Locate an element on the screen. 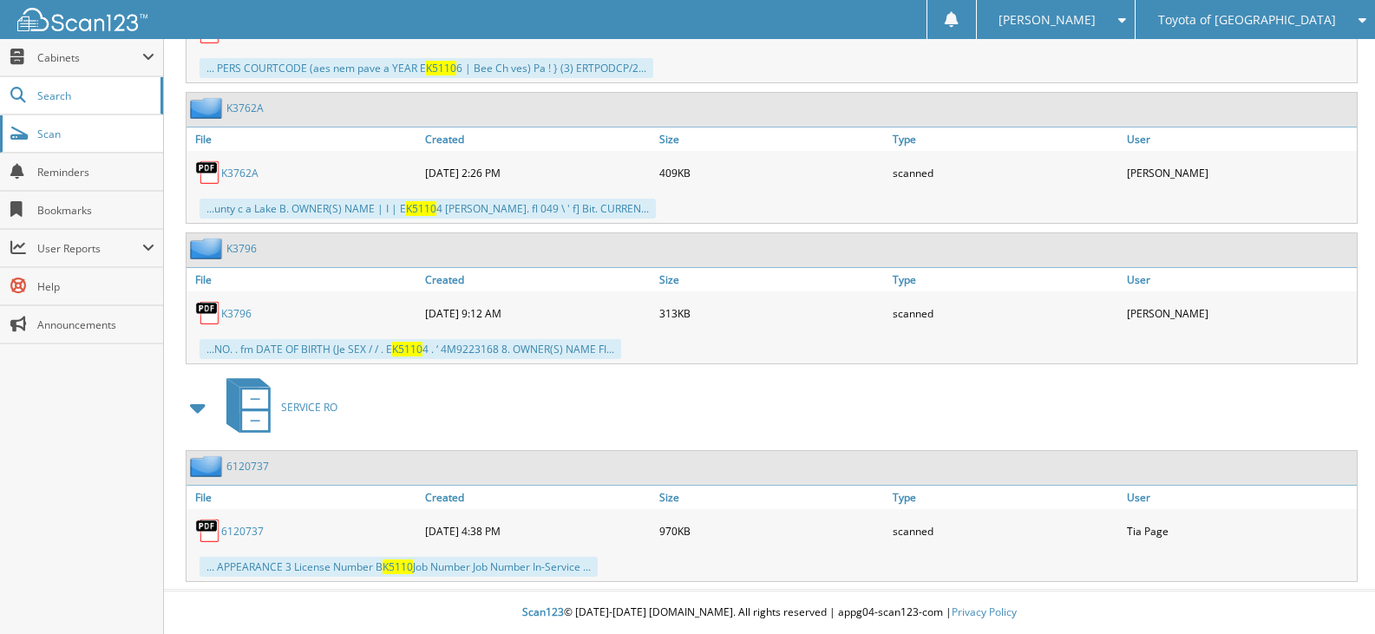  span: Search is located at coordinates (95, 95).